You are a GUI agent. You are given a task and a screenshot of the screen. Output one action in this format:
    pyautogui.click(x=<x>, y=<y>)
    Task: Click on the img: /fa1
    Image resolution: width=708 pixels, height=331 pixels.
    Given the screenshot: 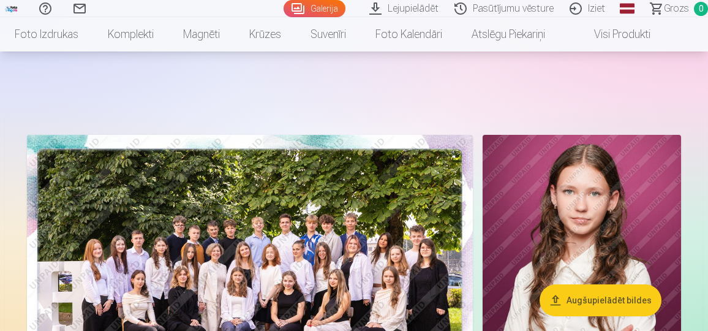 What is the action you would take?
    pyautogui.click(x=12, y=9)
    